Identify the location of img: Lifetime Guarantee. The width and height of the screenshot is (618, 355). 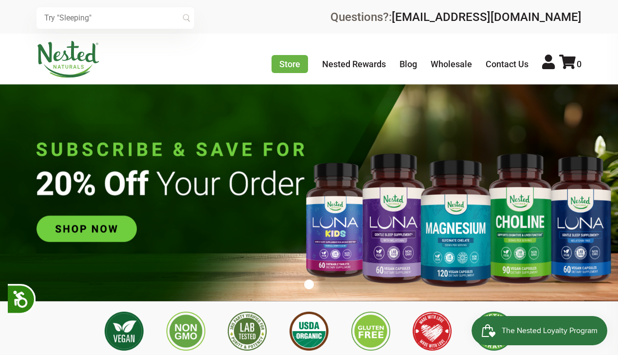
(494, 331).